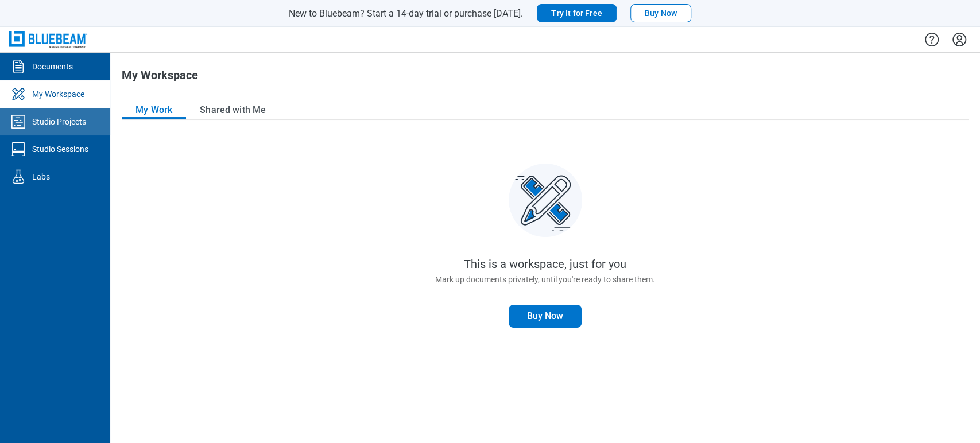 This screenshot has height=443, width=980. What do you see at coordinates (661, 13) in the screenshot?
I see `button: Buy Now` at bounding box center [661, 13].